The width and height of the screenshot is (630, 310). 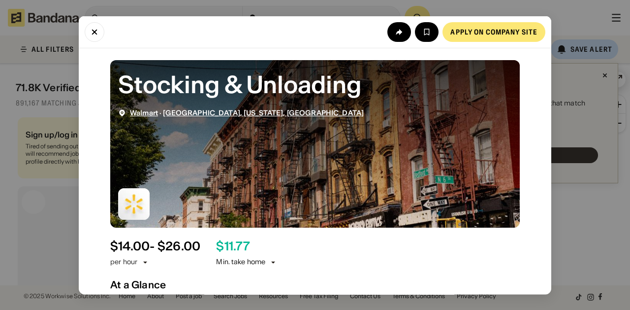 I want to click on div: Min. take home, so click(x=247, y=262).